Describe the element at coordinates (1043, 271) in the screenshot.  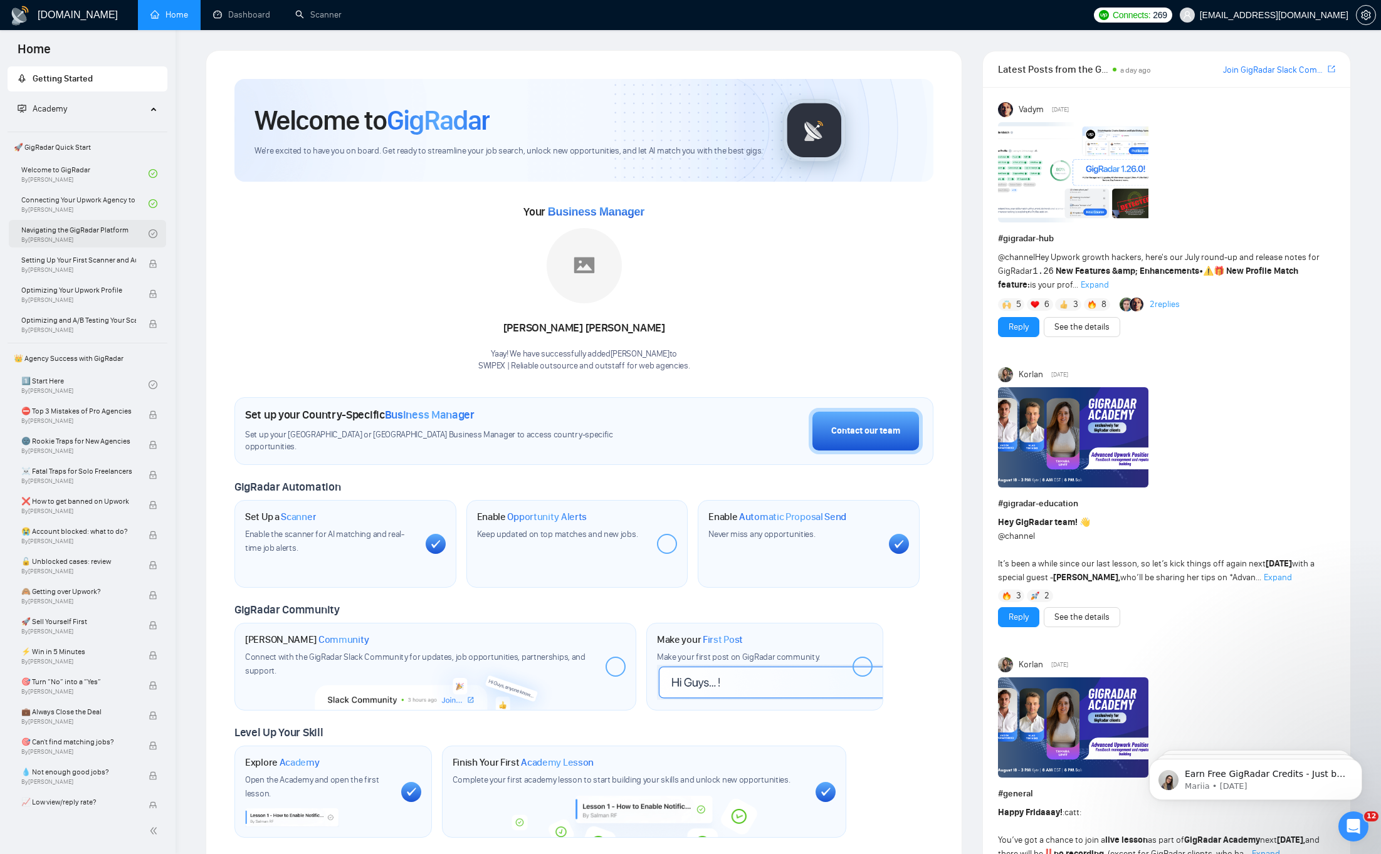
I see `code: 1.26` at that location.